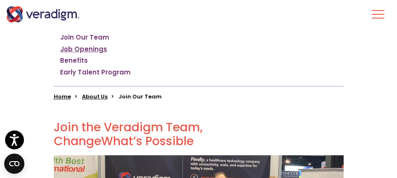  Describe the element at coordinates (148, 141) in the screenshot. I see `span: What’s Possible` at that location.